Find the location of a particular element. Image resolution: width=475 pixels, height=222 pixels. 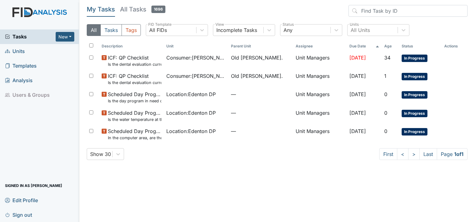

div: All FIDs is located at coordinates (158, 30).